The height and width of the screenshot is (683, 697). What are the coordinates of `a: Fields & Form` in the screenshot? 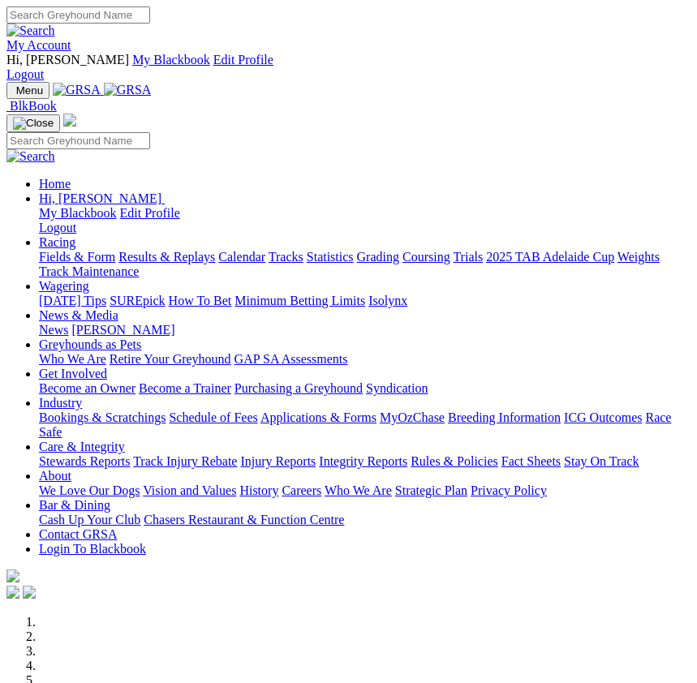 It's located at (77, 256).